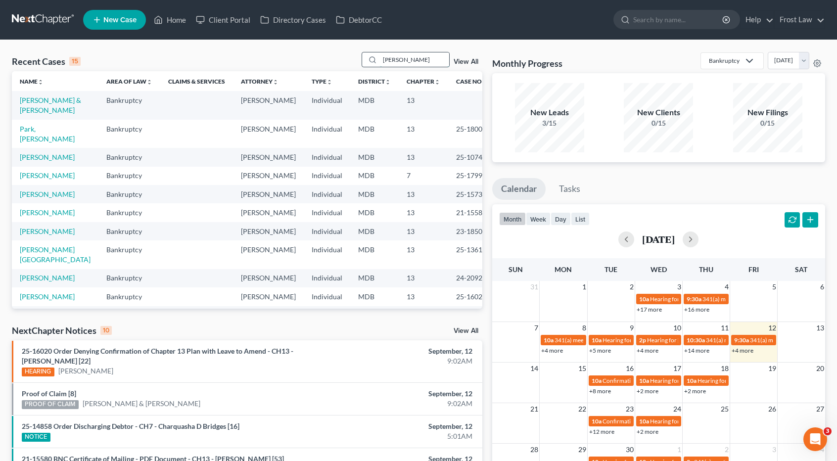 This screenshot has width=837, height=461. I want to click on span: 12, so click(772, 328).